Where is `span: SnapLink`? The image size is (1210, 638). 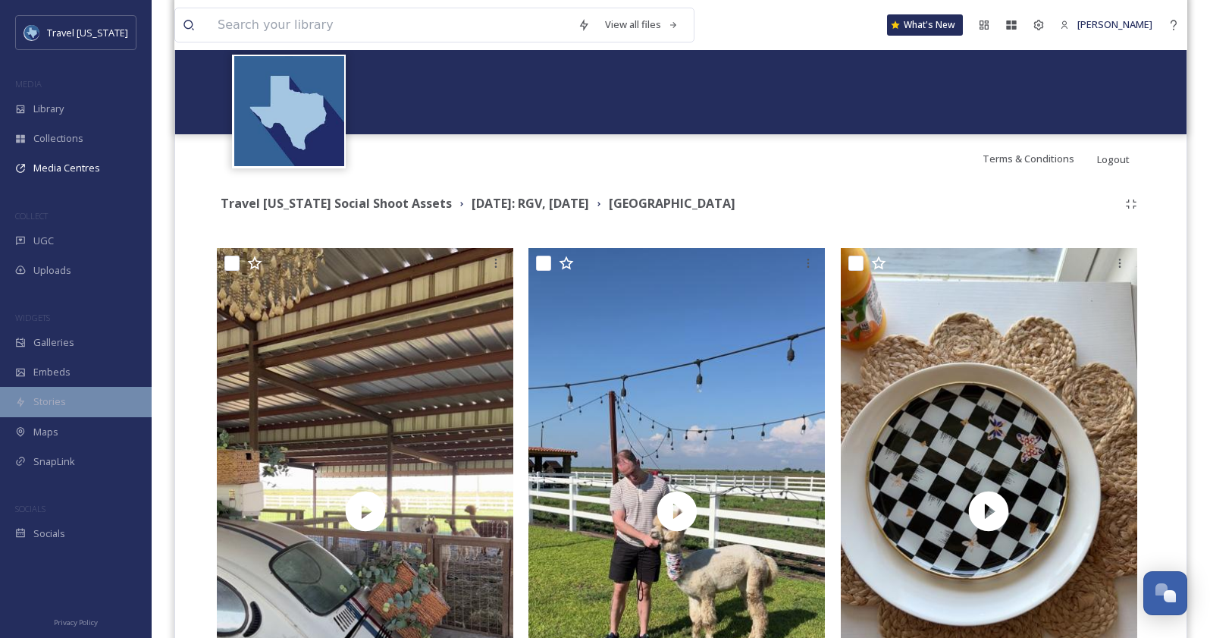 span: SnapLink is located at coordinates (54, 461).